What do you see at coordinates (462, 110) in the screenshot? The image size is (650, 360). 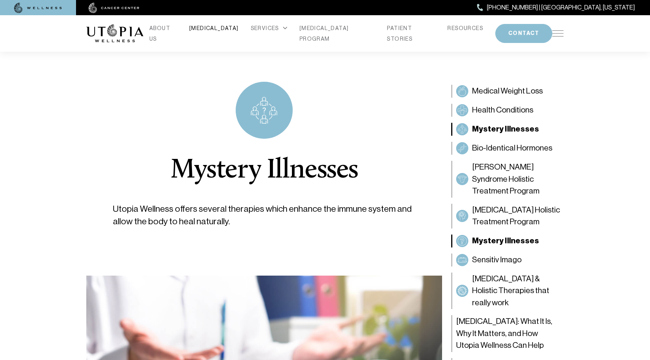 I see `img: Health Conditions` at bounding box center [462, 110].